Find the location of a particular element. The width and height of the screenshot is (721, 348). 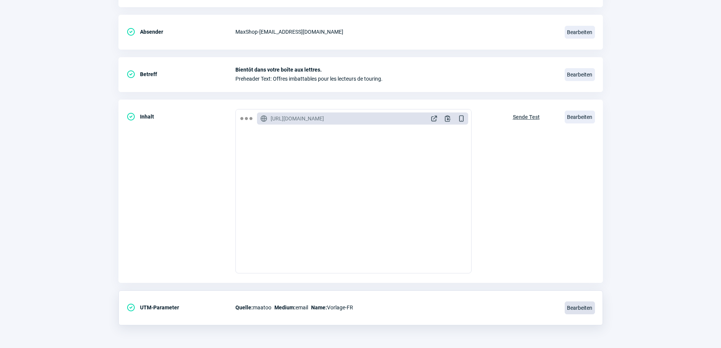

button: Sende Test is located at coordinates (526, 116).